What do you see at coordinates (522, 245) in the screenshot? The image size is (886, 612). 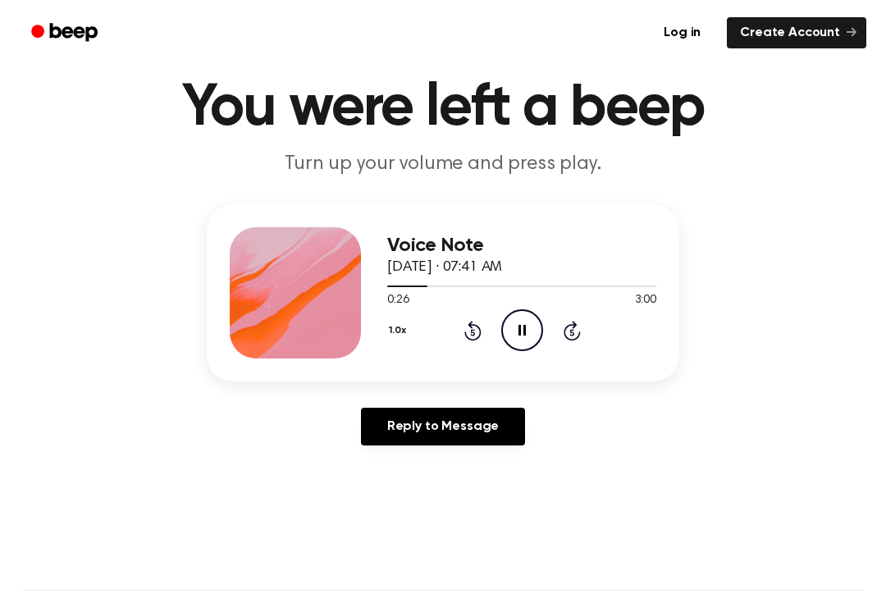 I see `h3: Voice Note` at bounding box center [522, 245].